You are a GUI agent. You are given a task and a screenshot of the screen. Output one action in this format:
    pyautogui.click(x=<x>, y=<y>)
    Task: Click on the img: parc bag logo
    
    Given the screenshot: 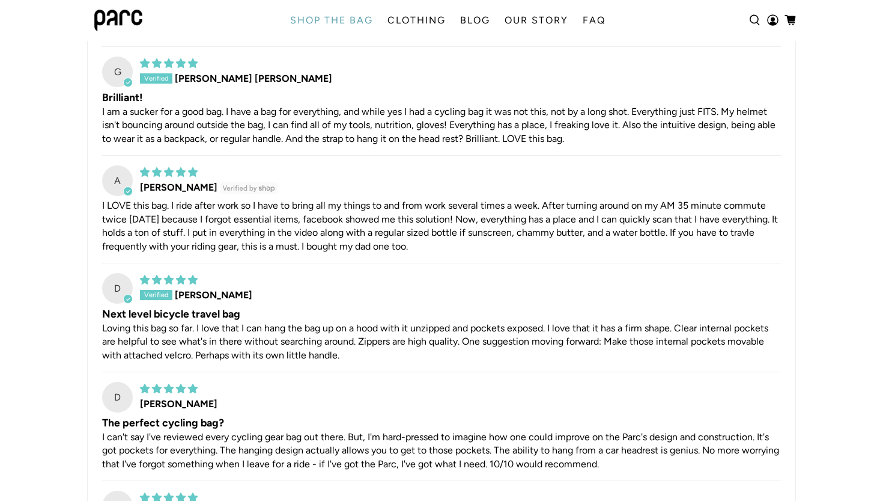 What is the action you would take?
    pyautogui.click(x=118, y=20)
    